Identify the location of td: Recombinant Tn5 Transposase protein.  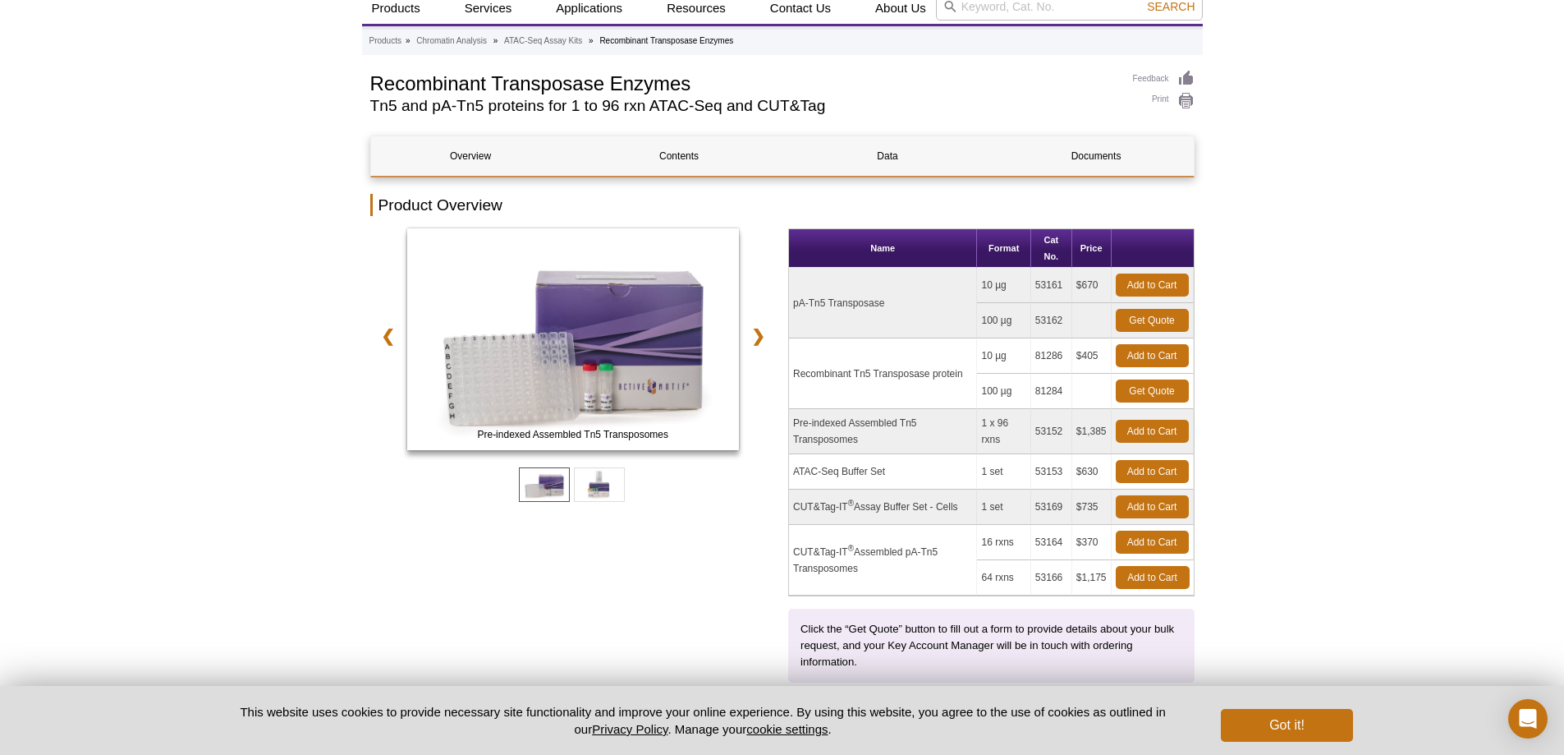
(883, 374).